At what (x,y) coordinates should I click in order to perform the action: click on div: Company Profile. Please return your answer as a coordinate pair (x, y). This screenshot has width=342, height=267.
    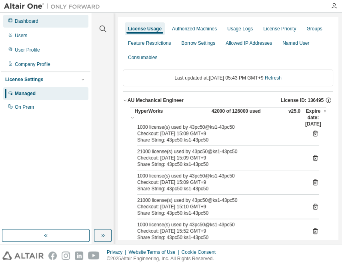
    Looking at the image, I should click on (32, 64).